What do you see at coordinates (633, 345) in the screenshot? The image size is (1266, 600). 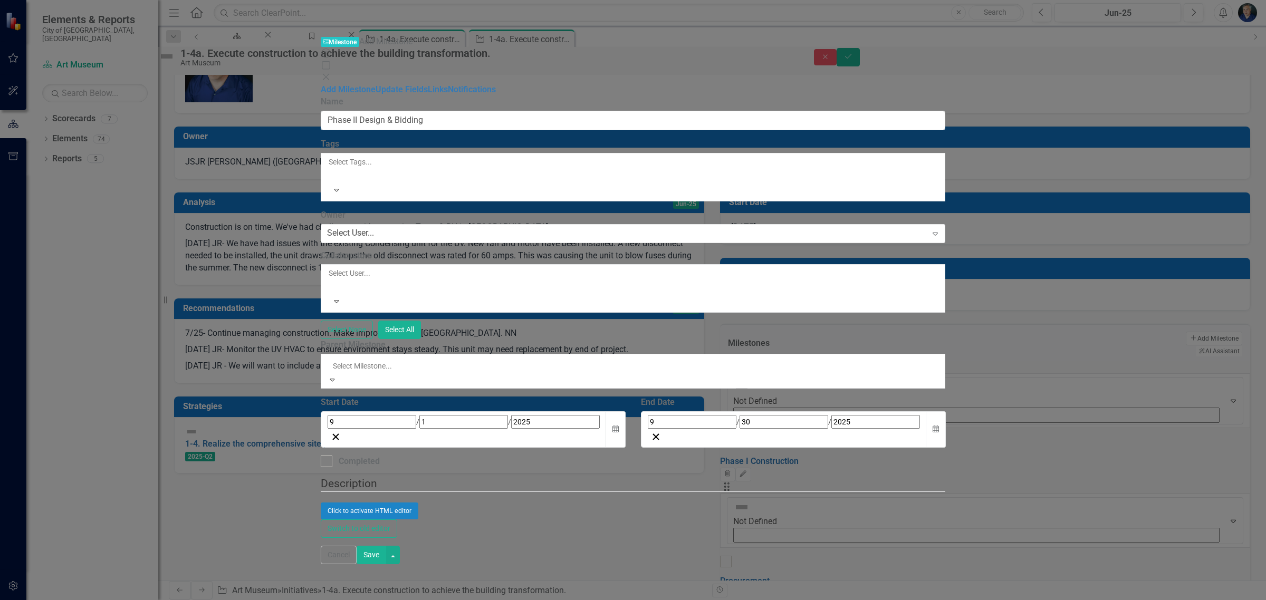 I see `label: Parent Milestone` at bounding box center [633, 345].